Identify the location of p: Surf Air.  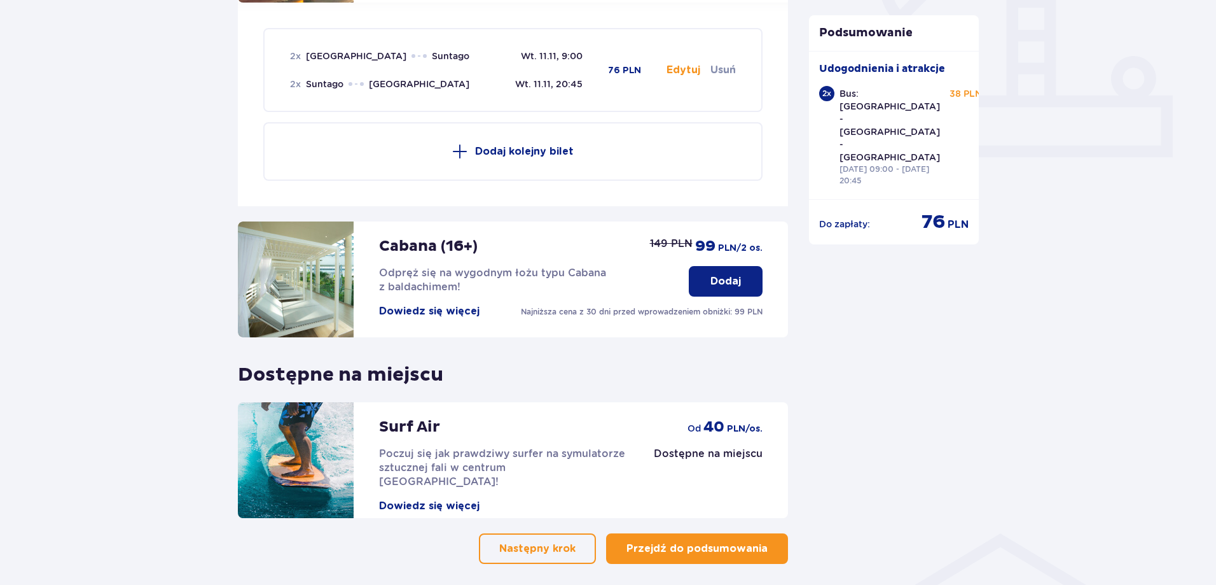
(410, 427).